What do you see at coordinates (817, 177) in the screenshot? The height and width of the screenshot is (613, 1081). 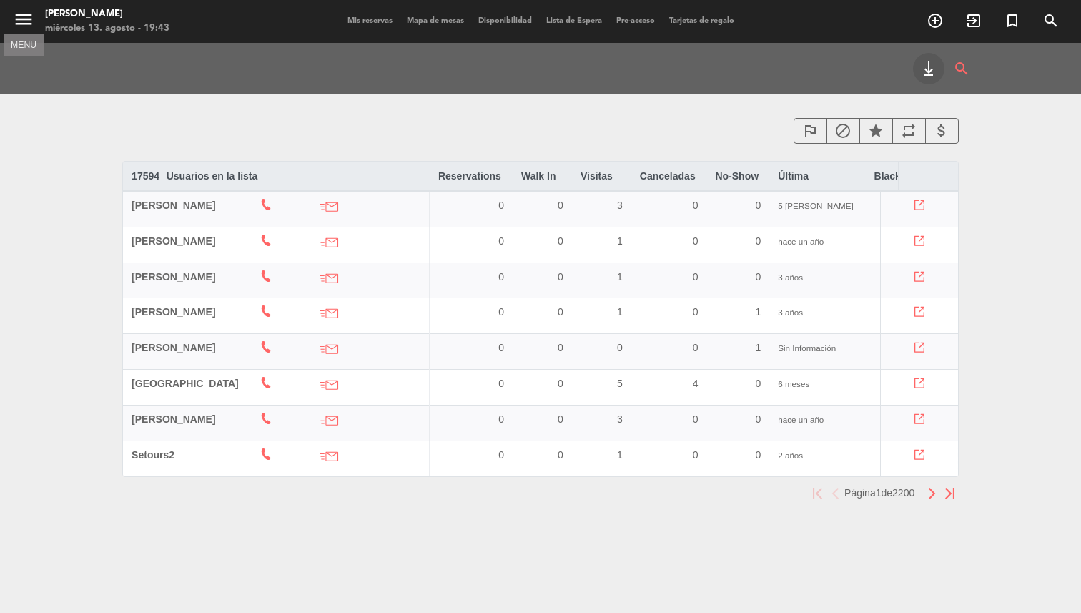 I see `th: Última` at bounding box center [817, 177].